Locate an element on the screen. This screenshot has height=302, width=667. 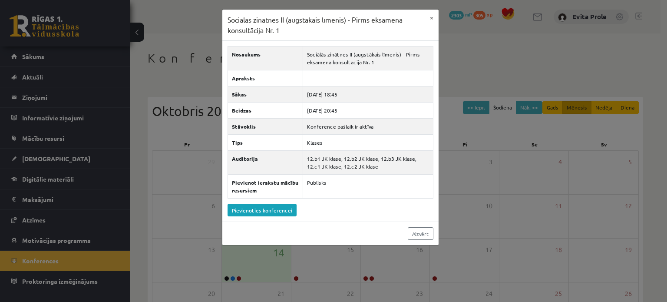
th: Stāvoklis is located at coordinates (265, 126).